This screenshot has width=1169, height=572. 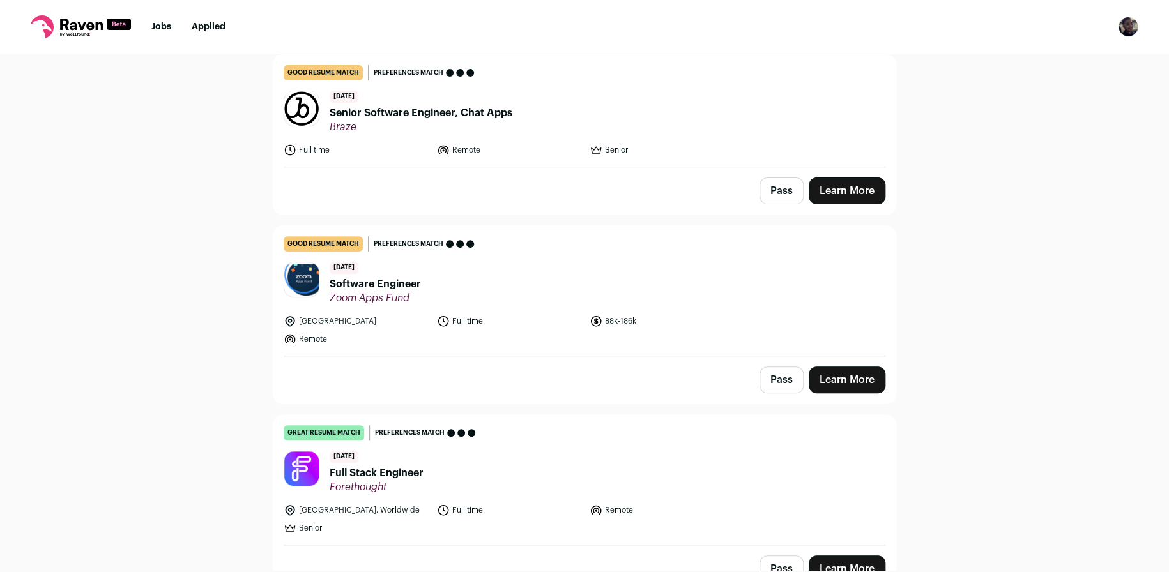 What do you see at coordinates (376, 473) in the screenshot?
I see `span: Full Stack Engineer` at bounding box center [376, 473].